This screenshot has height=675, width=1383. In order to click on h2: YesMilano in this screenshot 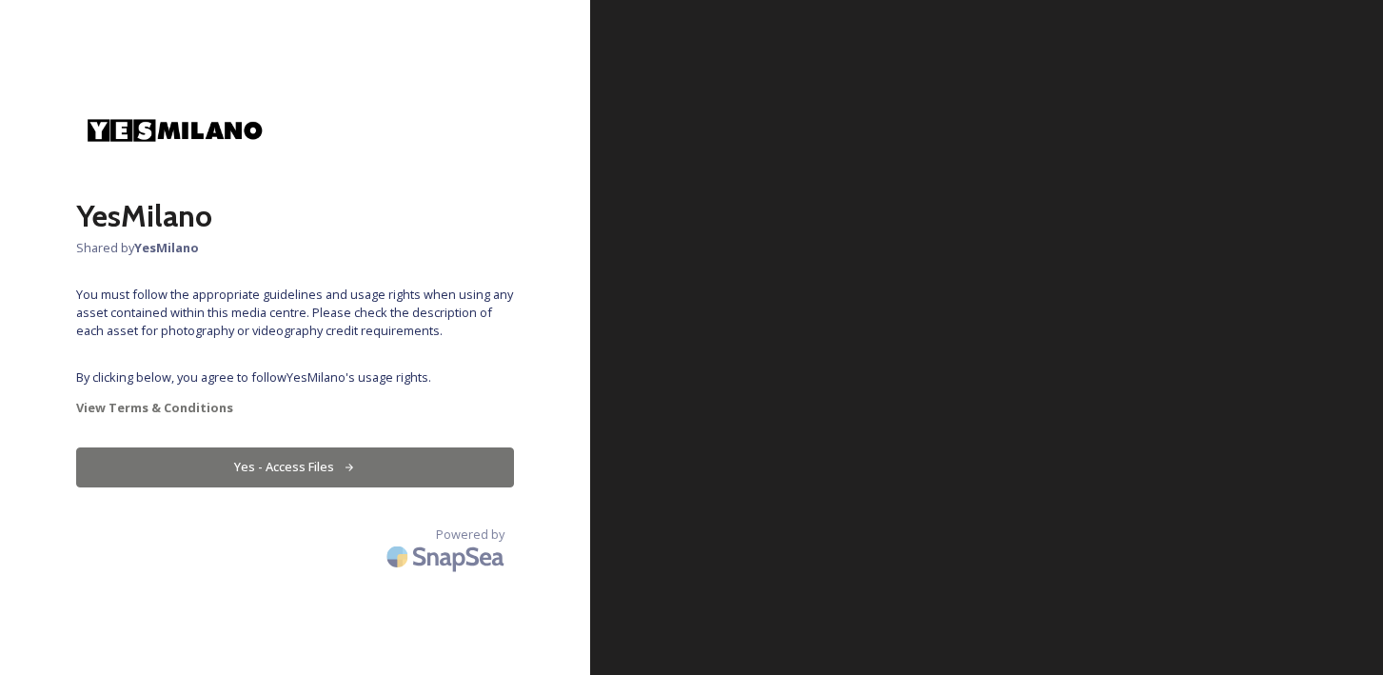, I will do `click(295, 216)`.